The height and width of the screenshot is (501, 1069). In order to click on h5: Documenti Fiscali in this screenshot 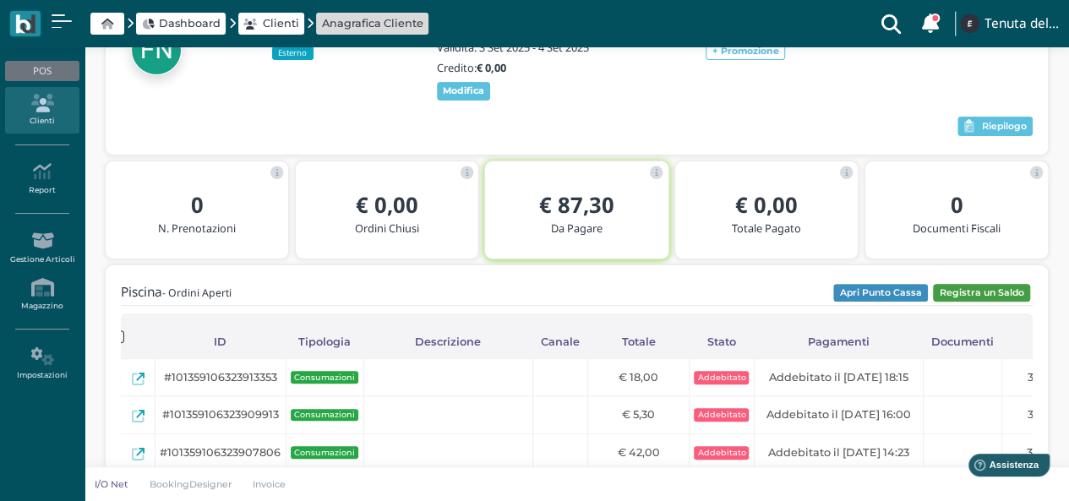, I will do `click(956, 228)`.